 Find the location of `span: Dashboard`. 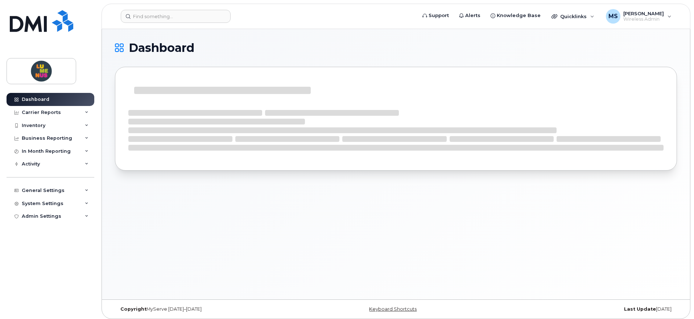

span: Dashboard is located at coordinates (161, 48).